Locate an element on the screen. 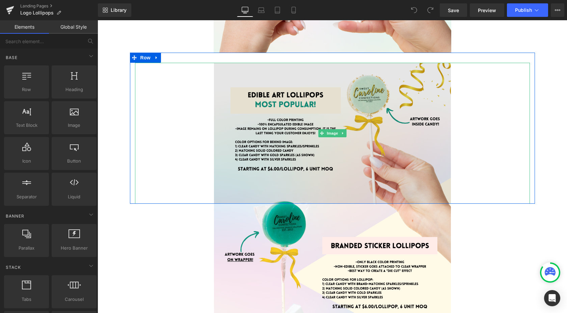 Image resolution: width=567 pixels, height=313 pixels. span: Carousel is located at coordinates (74, 300).